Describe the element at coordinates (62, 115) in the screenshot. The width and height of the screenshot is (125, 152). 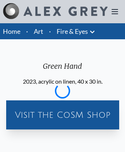
I see `div: Visit the CoSM Shop` at that location.